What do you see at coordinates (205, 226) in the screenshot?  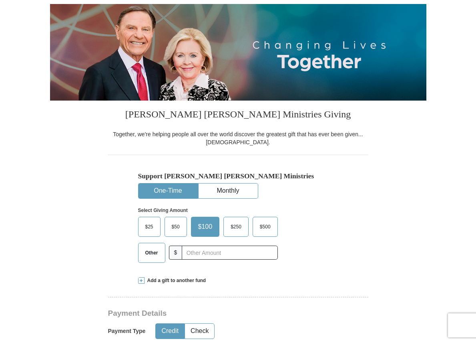 I see `span: $100` at bounding box center [205, 226].